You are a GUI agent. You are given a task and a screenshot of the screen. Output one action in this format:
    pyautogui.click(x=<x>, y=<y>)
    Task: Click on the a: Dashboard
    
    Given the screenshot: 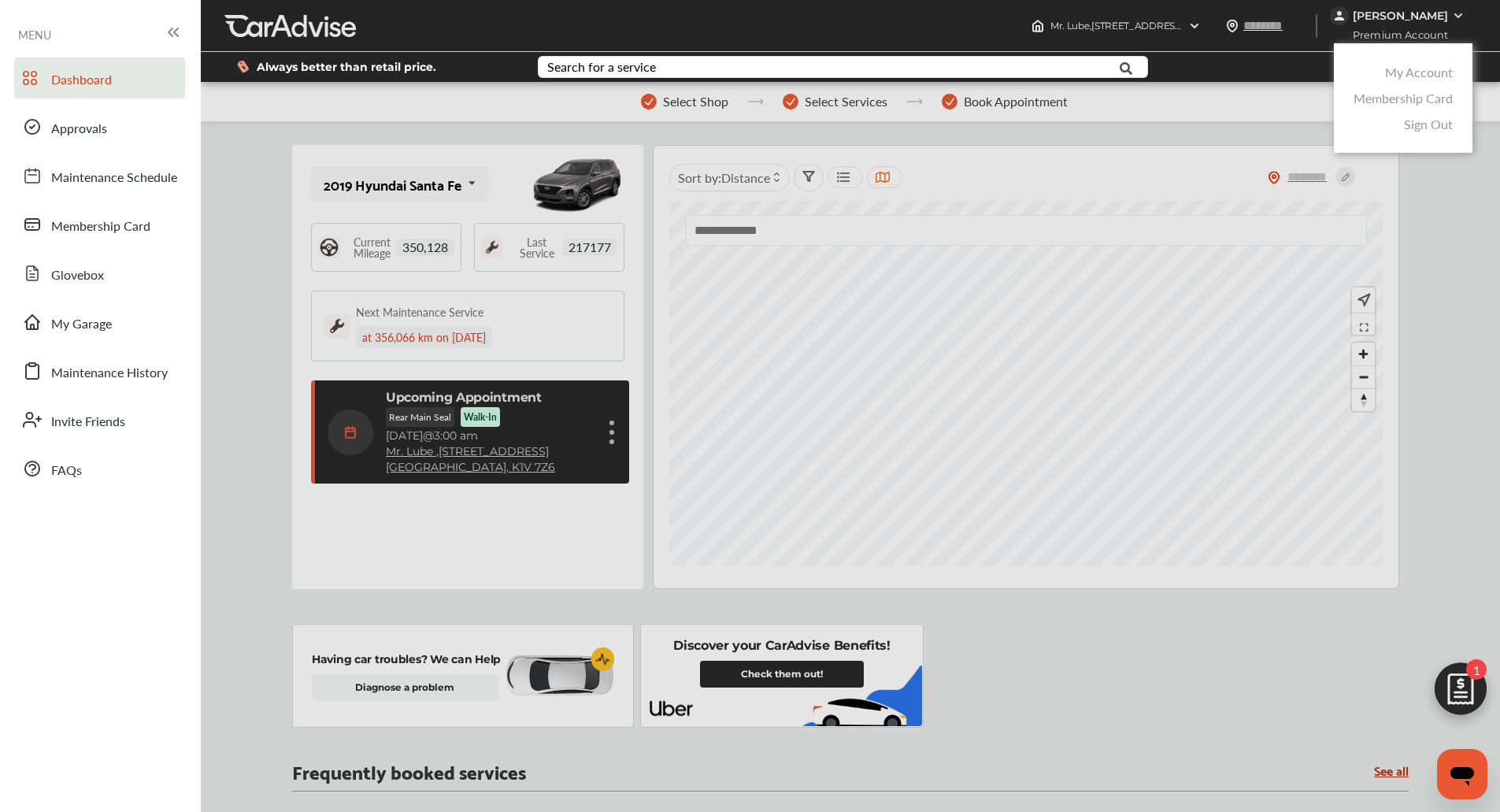 What is the action you would take?
    pyautogui.click(x=100, y=78)
    